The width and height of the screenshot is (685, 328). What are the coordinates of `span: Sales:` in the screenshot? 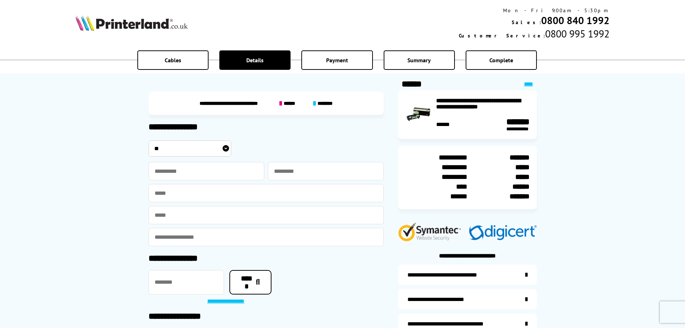 It's located at (527, 22).